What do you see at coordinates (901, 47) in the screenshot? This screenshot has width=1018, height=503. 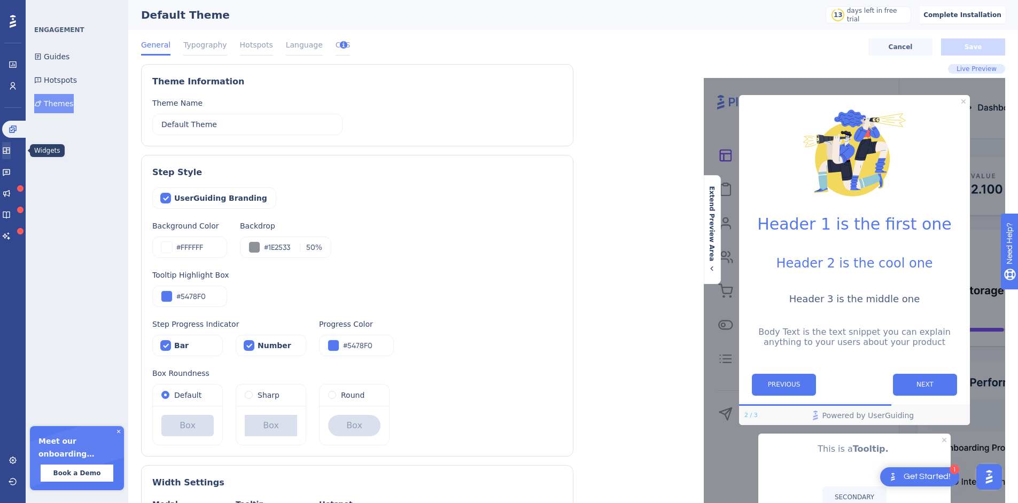 I see `span: Cancel` at bounding box center [901, 47].